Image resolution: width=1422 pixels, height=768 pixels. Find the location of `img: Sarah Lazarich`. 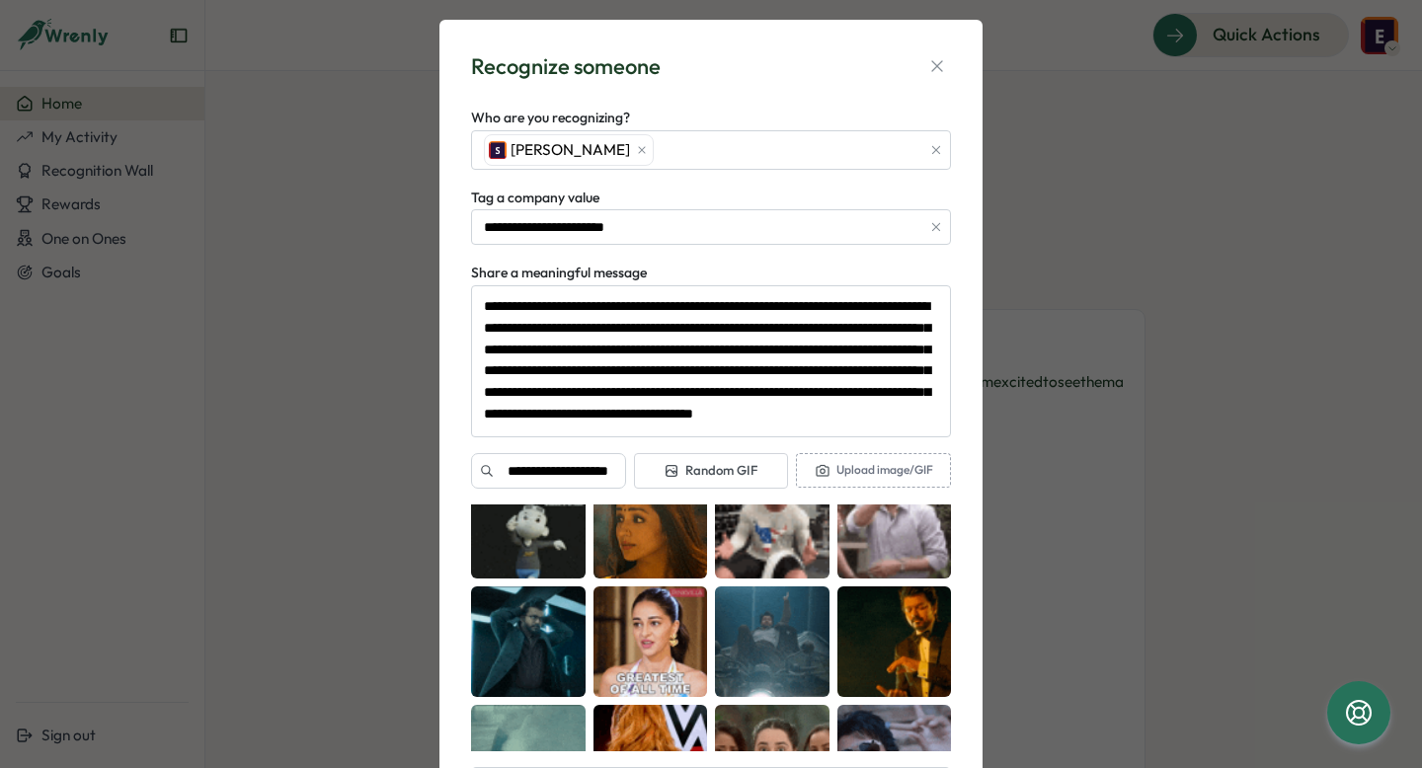

img: Sarah Lazarich is located at coordinates (498, 150).